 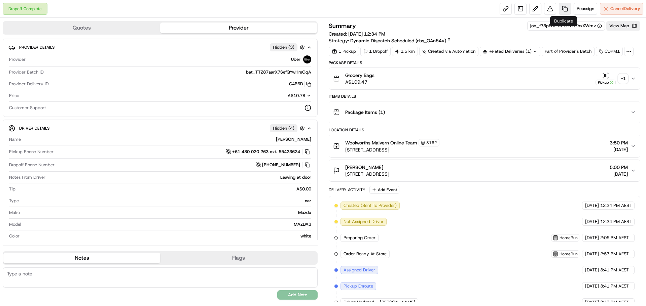 I want to click on div: + 1, so click(x=623, y=79).